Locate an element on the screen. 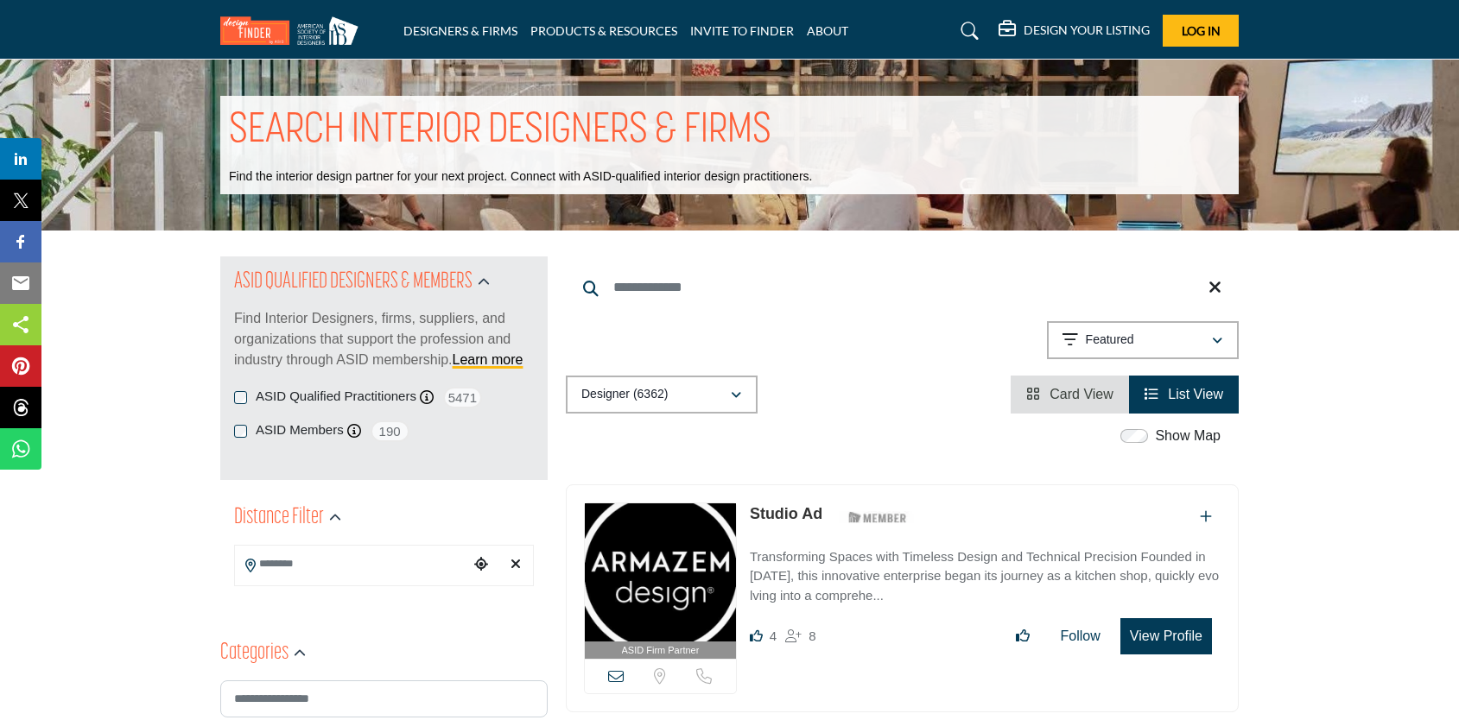  img: ASID Members Badge Icon is located at coordinates (878, 517).